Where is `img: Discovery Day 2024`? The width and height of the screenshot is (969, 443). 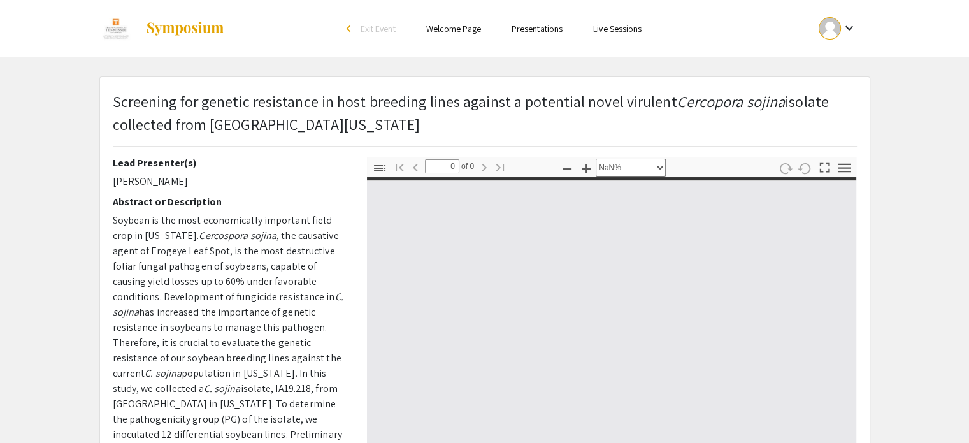
img: Discovery Day 2024 is located at coordinates (116, 29).